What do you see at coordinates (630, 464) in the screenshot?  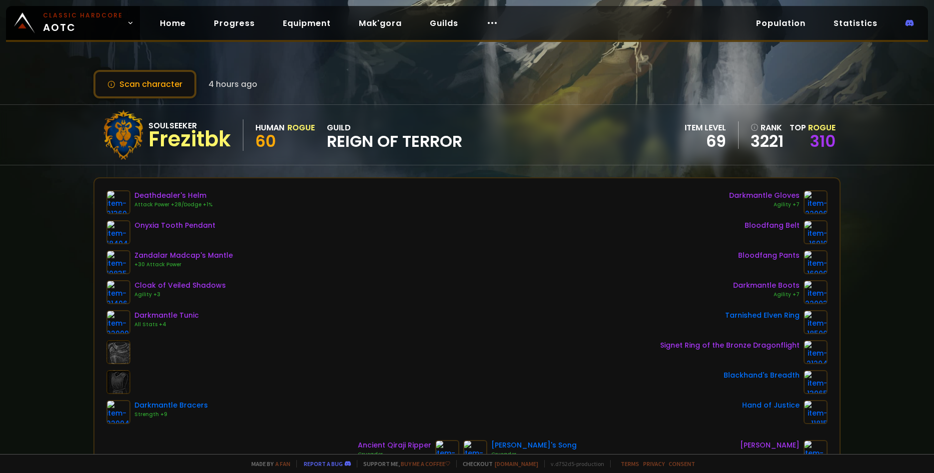 I see `a: Terms` at bounding box center [630, 464].